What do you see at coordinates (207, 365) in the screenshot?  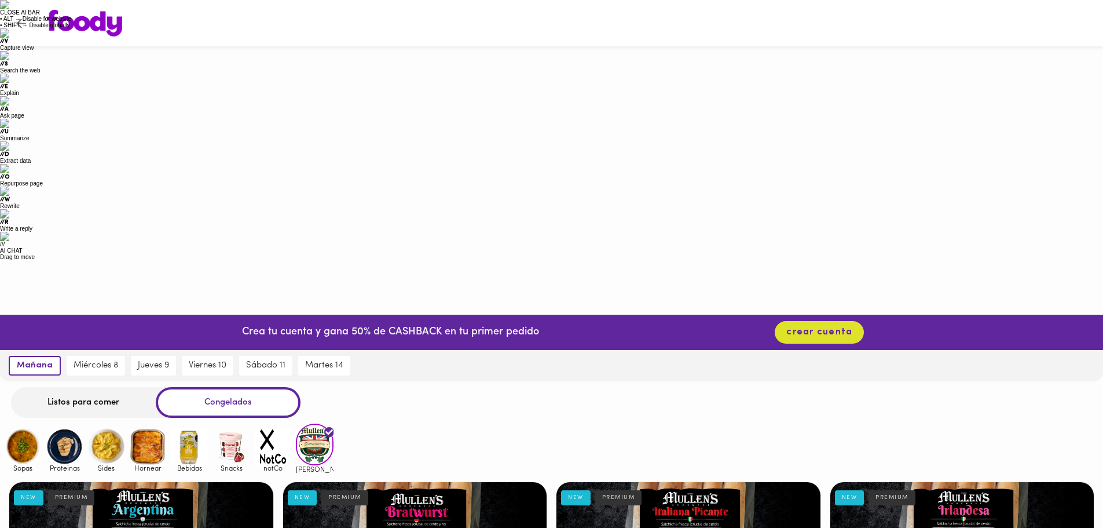 I see `span: viernes 10` at bounding box center [207, 365].